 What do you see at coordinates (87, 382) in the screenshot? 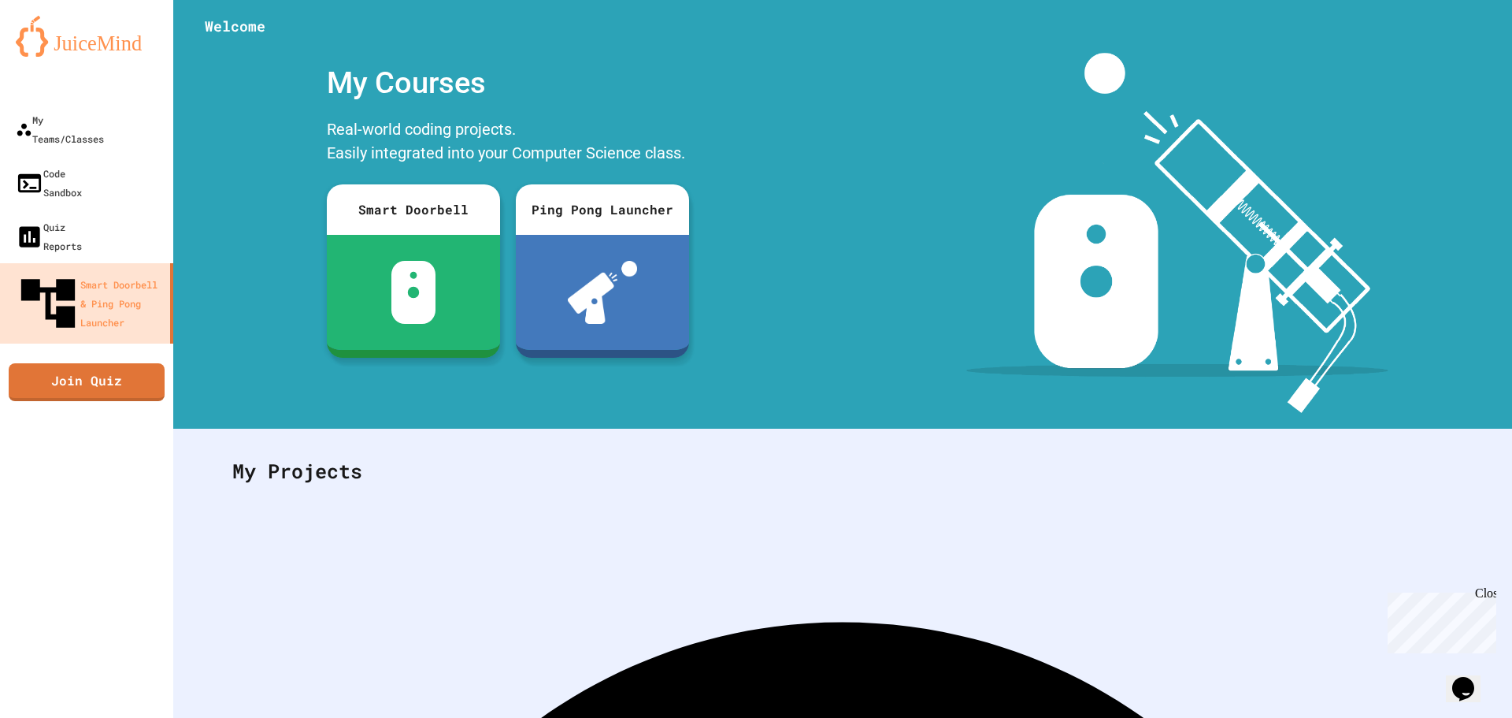
I see `a: Join Quiz` at bounding box center [87, 382].